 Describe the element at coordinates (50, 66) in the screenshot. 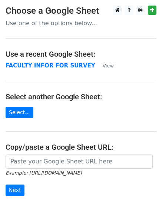

I see `a: FACULTY INFOR FOR SURVEY` at that location.